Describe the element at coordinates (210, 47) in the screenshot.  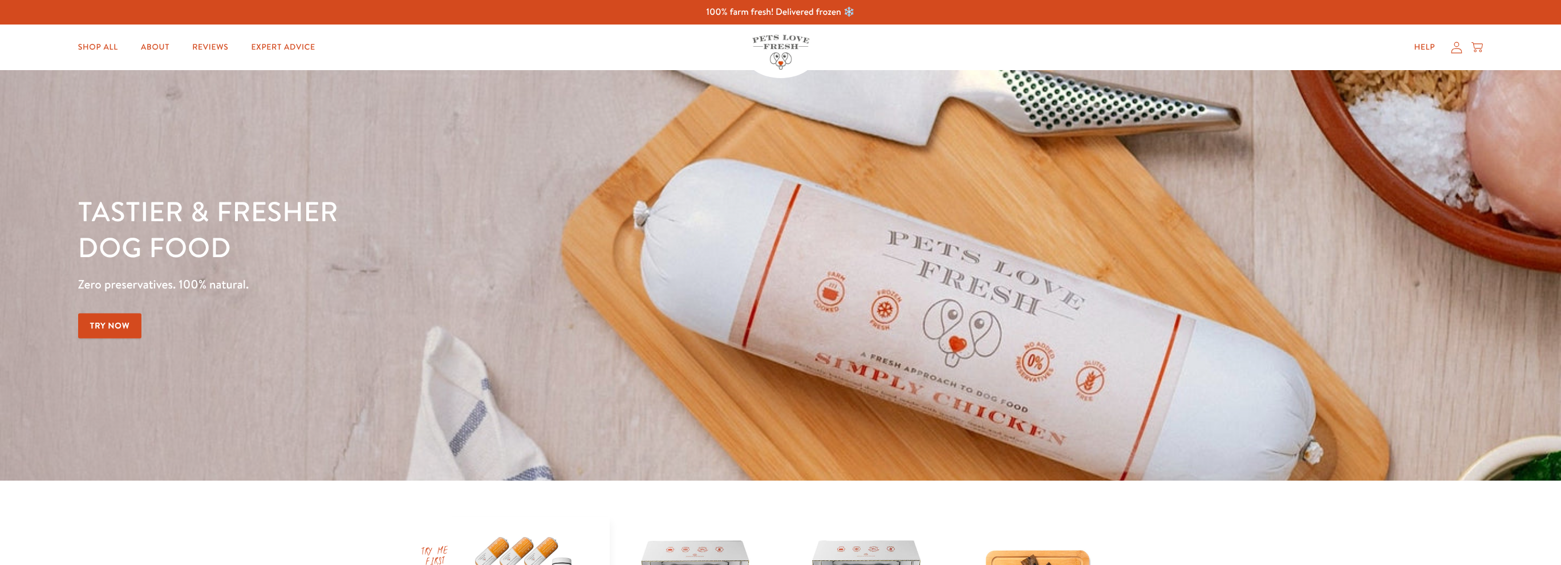
I see `a: Reviews` at that location.